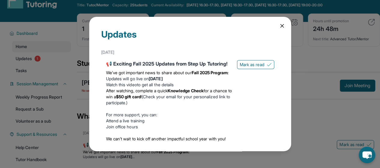  Describe the element at coordinates (137, 90) in the screenshot. I see `span: After watching, complete a quick` at that location.